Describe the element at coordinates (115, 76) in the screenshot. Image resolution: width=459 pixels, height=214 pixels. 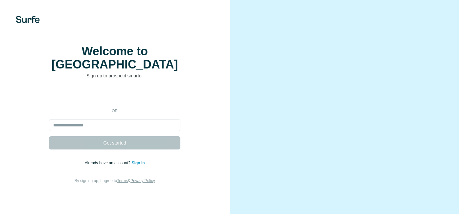
I see `p: Sign up to prospect smarter` at that location.